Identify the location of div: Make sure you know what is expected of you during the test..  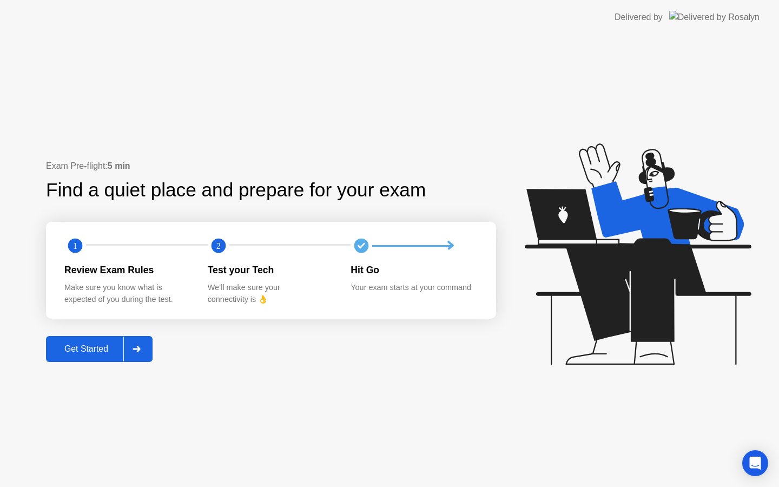
(127, 293).